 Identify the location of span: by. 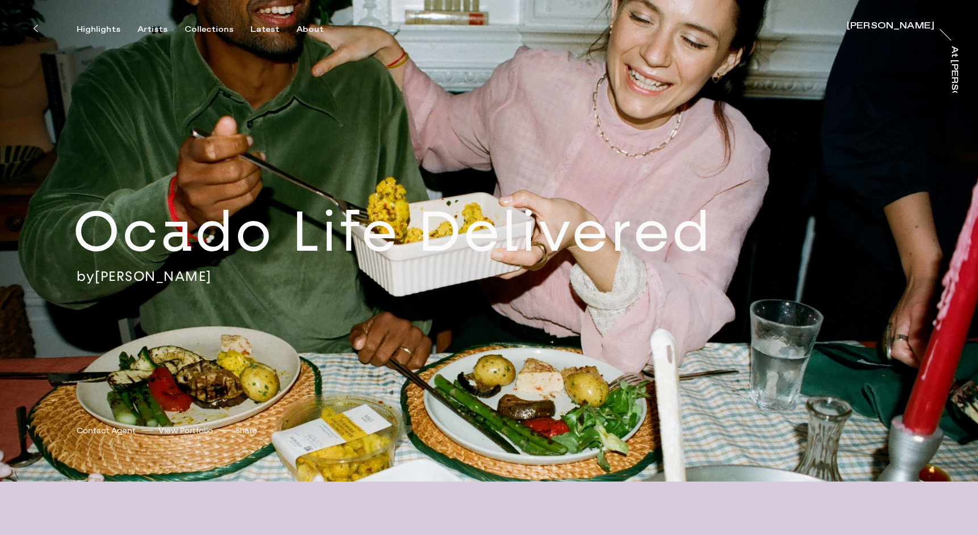
(86, 276).